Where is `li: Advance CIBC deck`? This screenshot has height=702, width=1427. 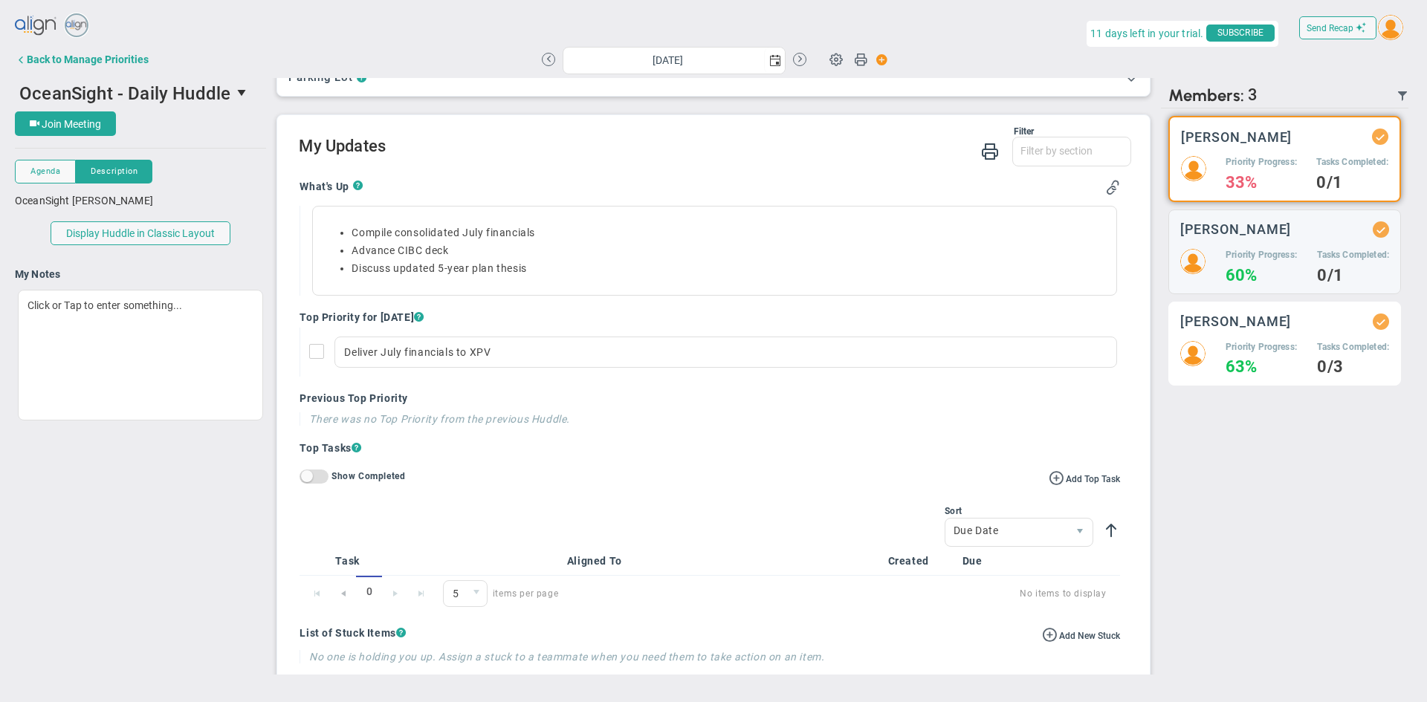
li: Advance CIBC deck is located at coordinates (729, 250).